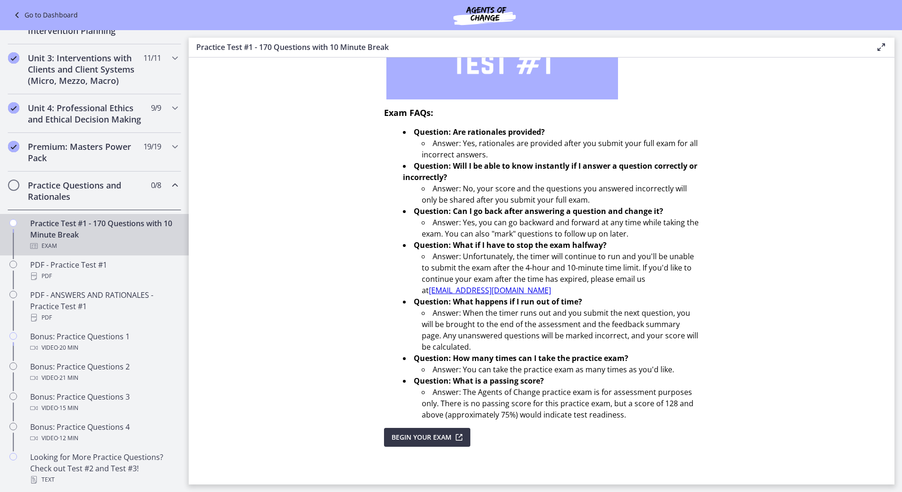  Describe the element at coordinates (521, 358) in the screenshot. I see `strong: Question: How many times can I take the practice exam?` at that location.